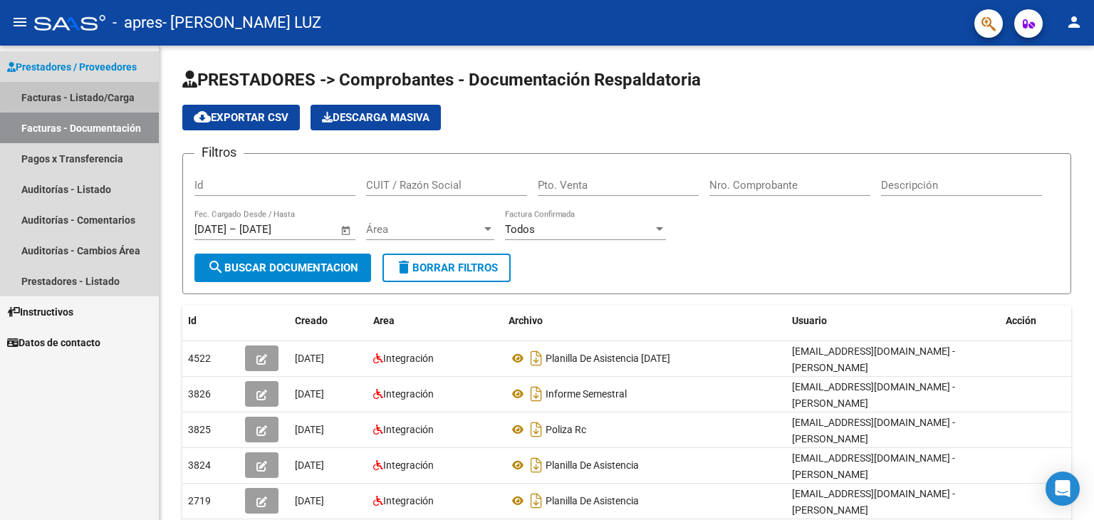 Image resolution: width=1094 pixels, height=520 pixels. Describe the element at coordinates (283, 268) in the screenshot. I see `button: Buscar Documentacion` at that location.